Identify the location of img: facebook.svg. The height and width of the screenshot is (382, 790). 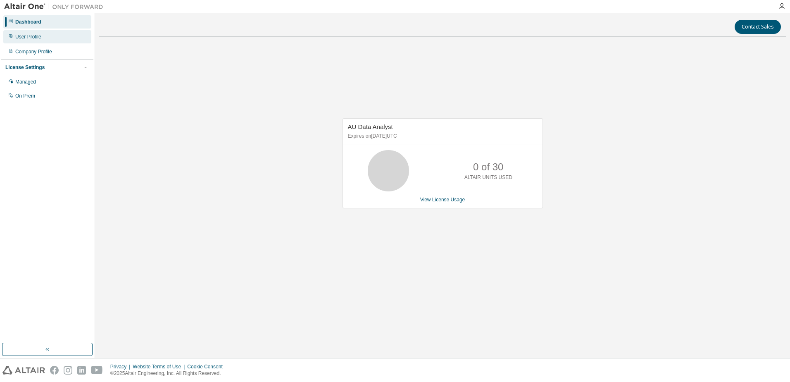
(54, 370).